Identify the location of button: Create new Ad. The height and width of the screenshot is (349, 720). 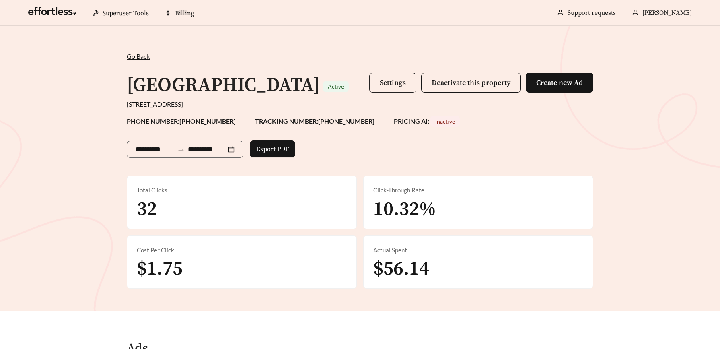
(560, 82).